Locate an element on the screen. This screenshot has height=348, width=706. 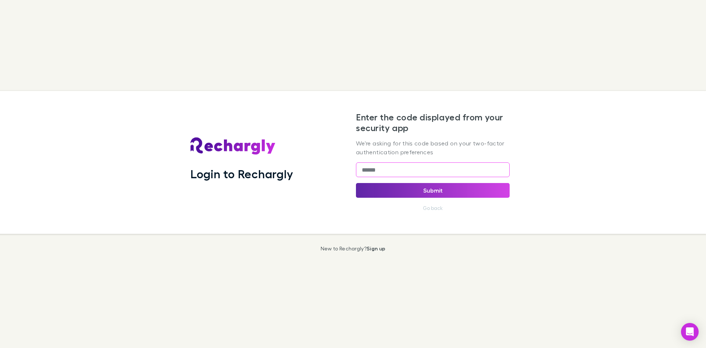
div: Open Intercom Messenger is located at coordinates (690, 331).